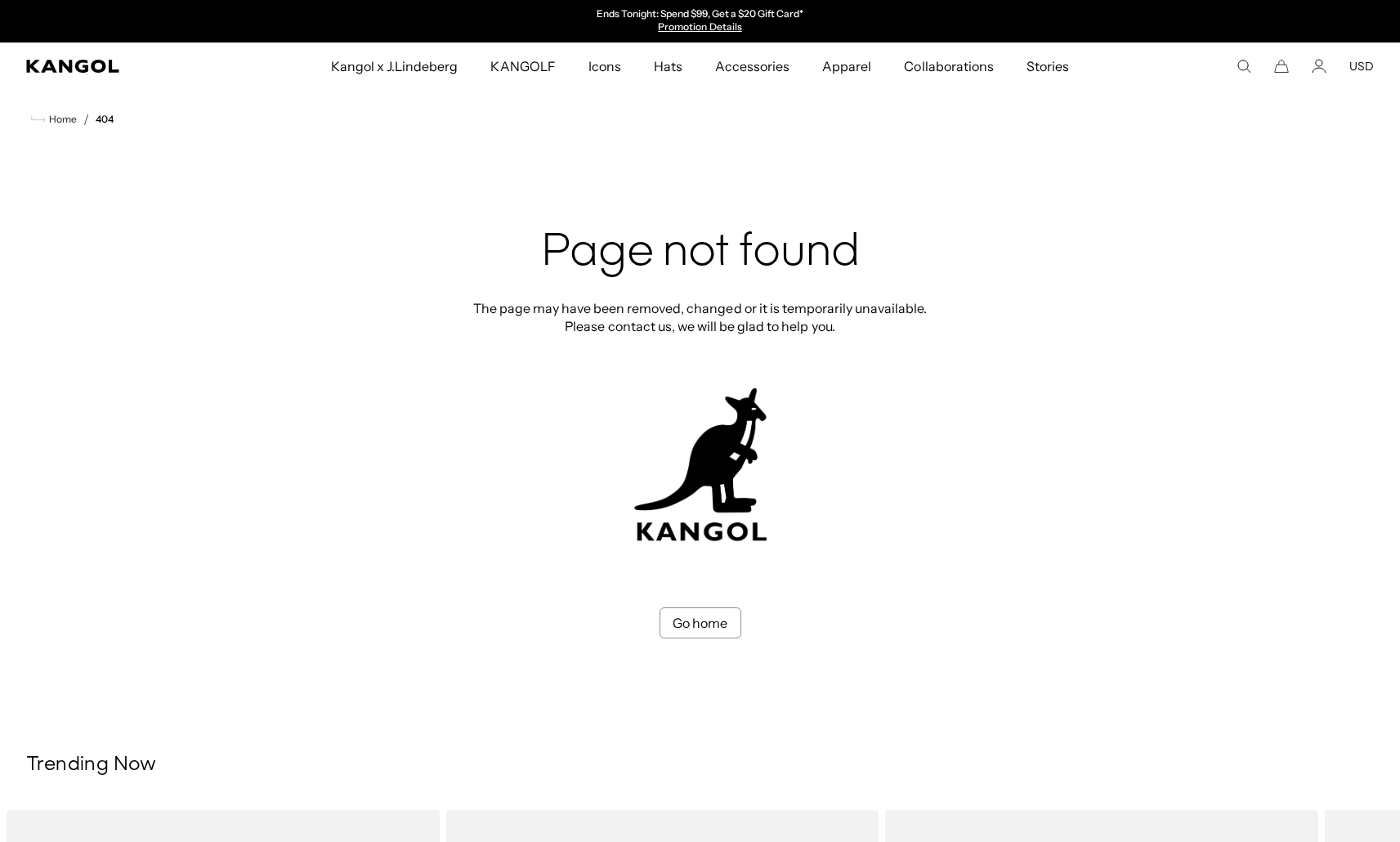  I want to click on span: KANGOLF, so click(522, 66).